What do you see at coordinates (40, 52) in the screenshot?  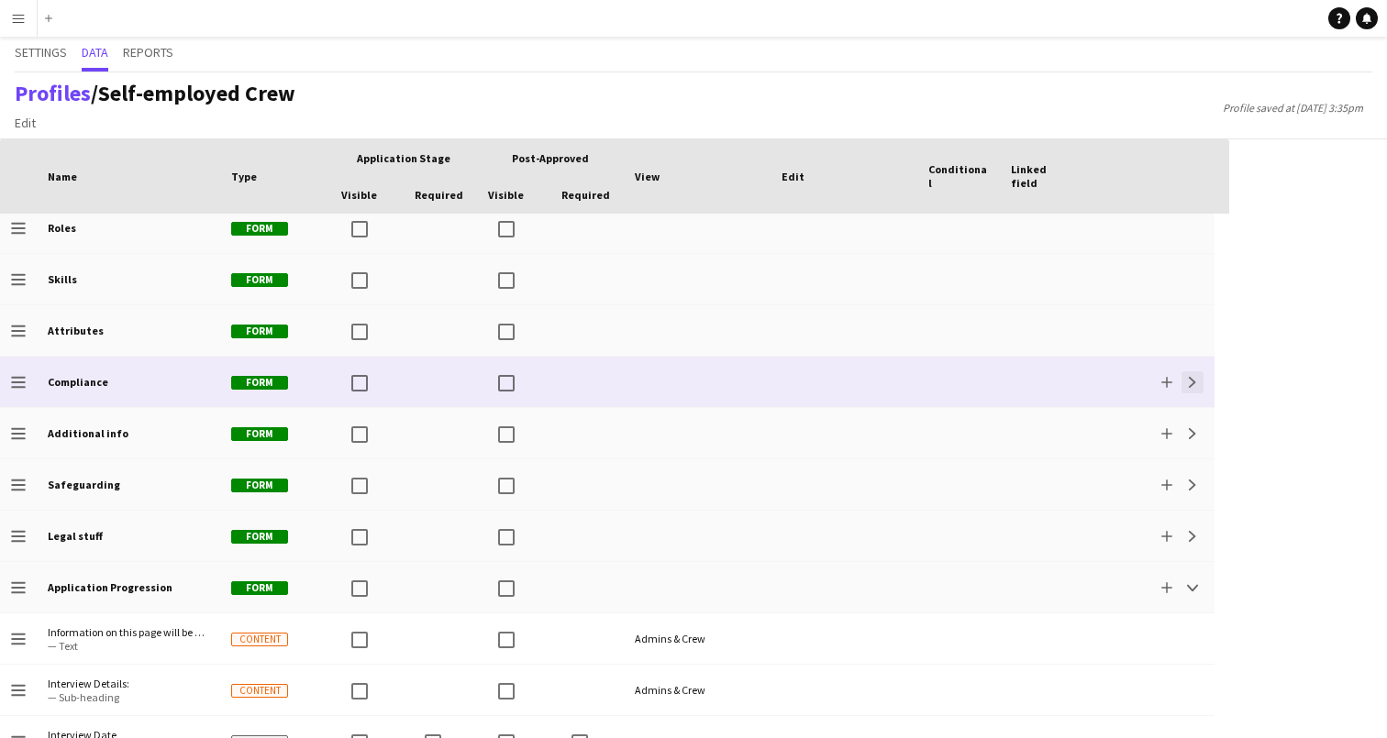 I see `span: Settings` at bounding box center [40, 52].